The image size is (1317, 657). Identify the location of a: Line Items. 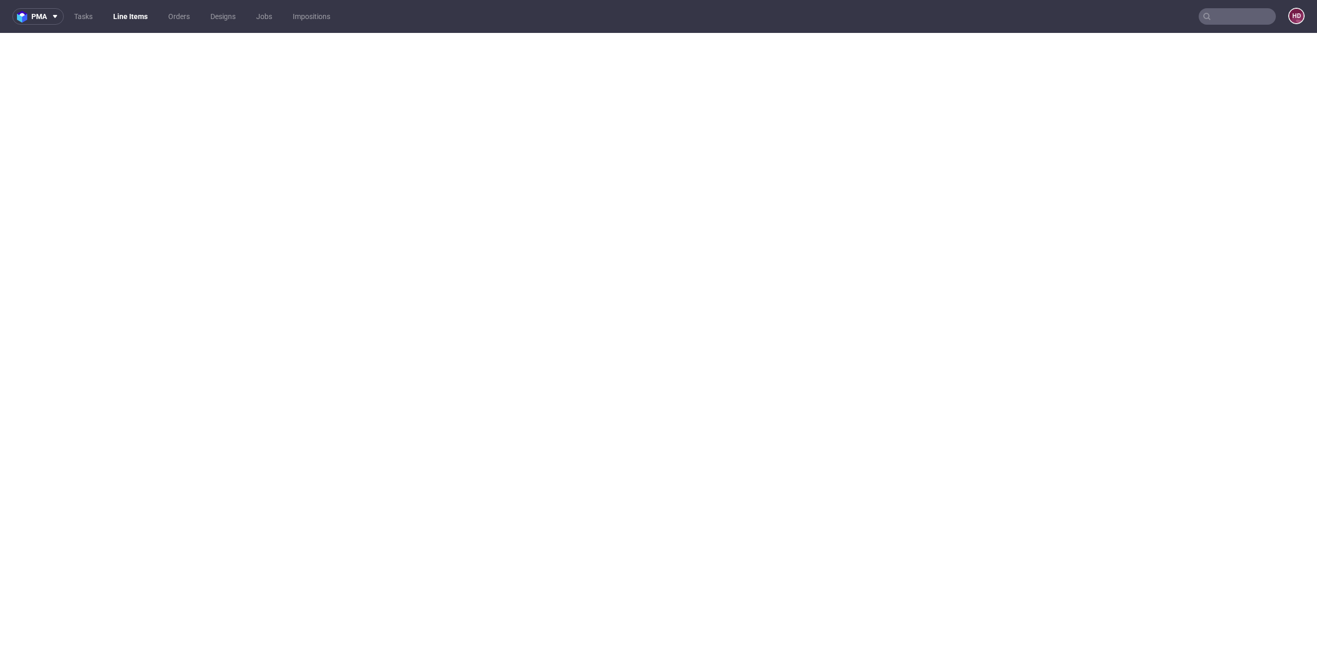
(130, 16).